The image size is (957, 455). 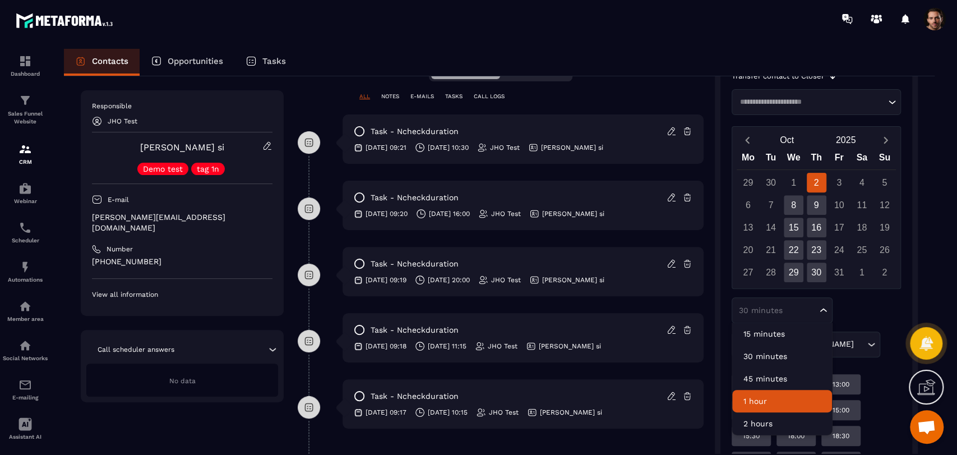 What do you see at coordinates (748, 159) in the screenshot?
I see `div: Mo` at bounding box center [748, 159].